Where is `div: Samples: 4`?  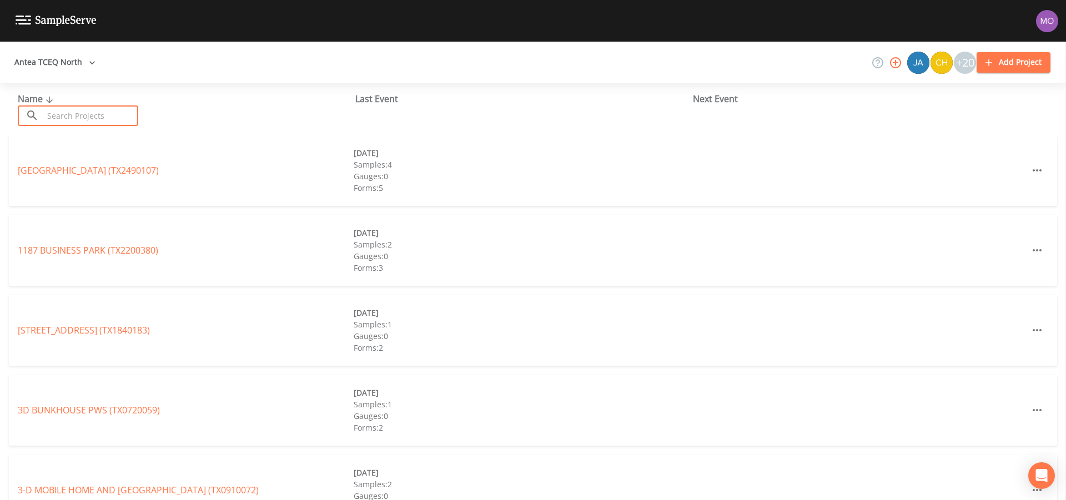
div: Samples: 4 is located at coordinates (521, 164).